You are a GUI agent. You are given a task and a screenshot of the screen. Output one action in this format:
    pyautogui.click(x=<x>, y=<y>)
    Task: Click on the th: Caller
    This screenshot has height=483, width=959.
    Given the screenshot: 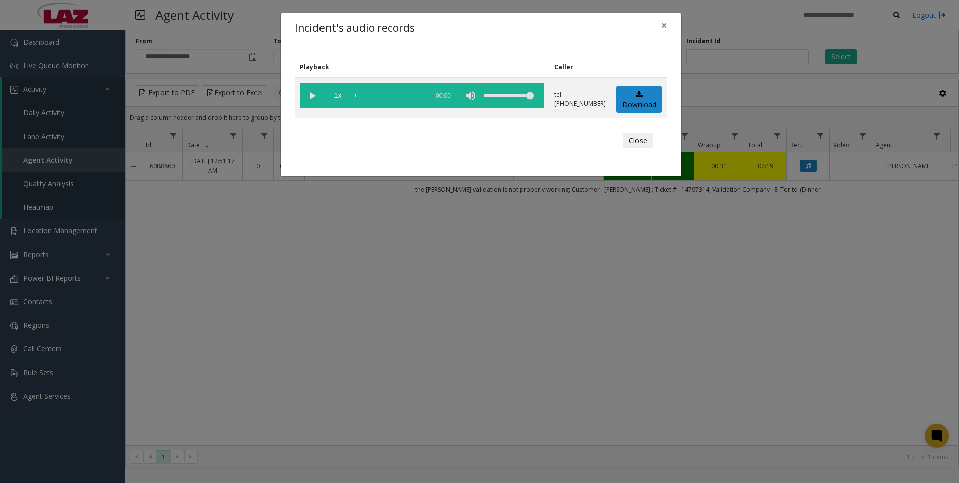 What is the action you would take?
    pyautogui.click(x=580, y=67)
    